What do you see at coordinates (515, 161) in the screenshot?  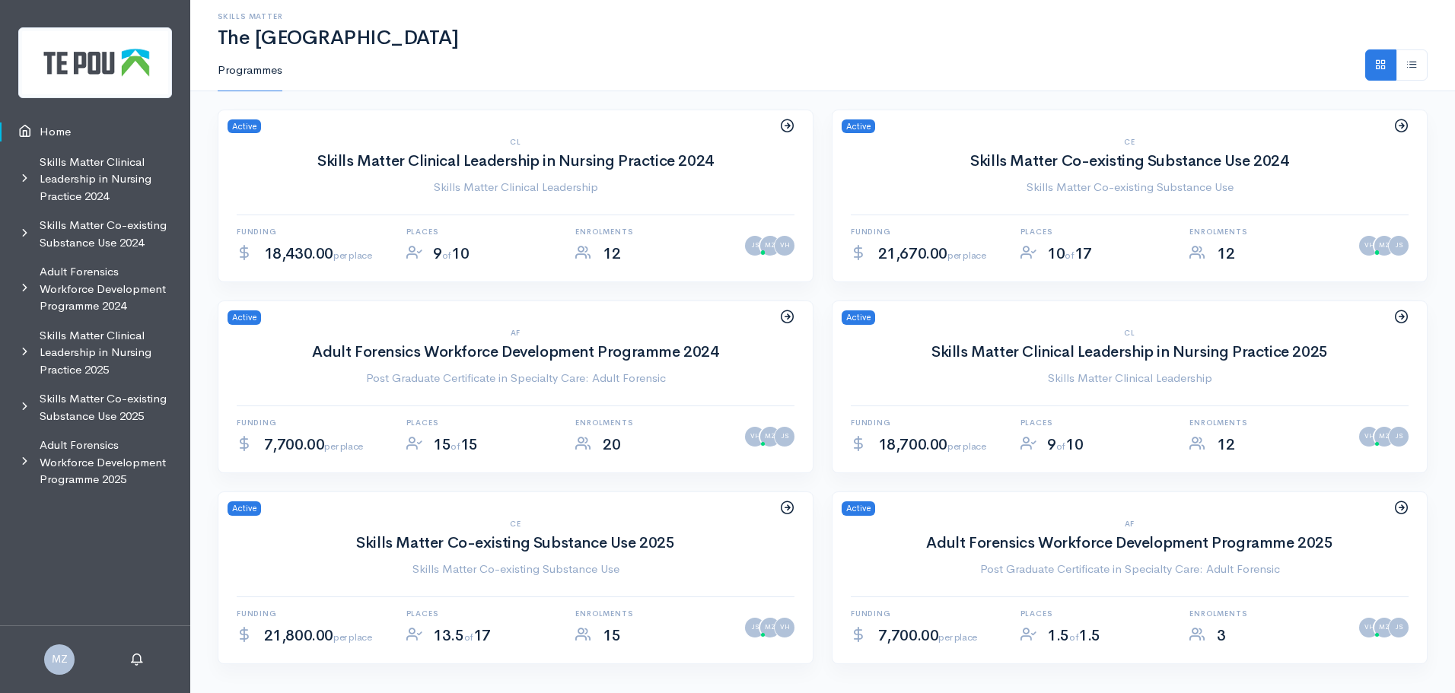 I see `a: Skills Matter Clinical Leadership in Nursing Practice 2024` at bounding box center [515, 161].